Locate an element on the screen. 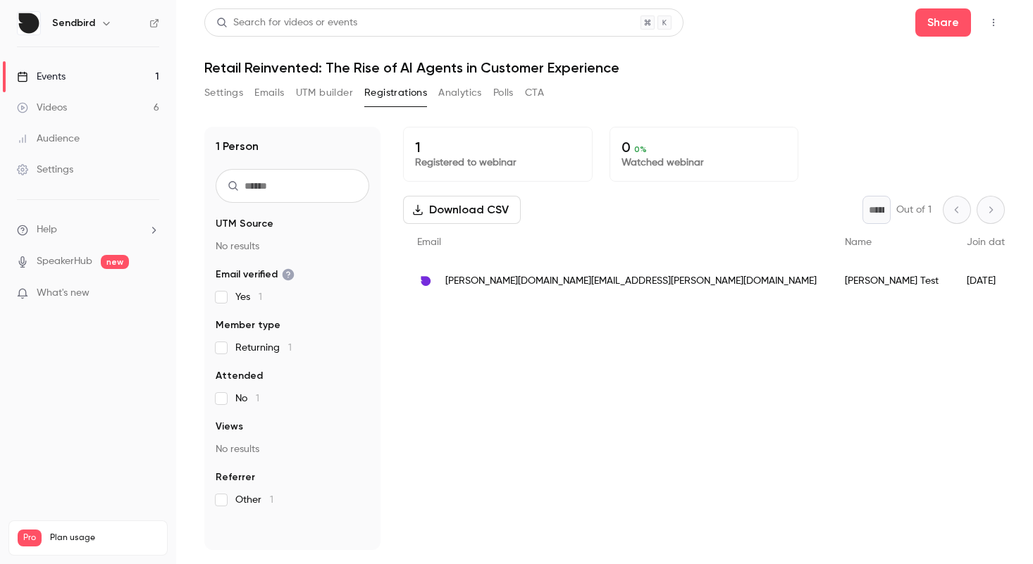  button: Share is located at coordinates (943, 23).